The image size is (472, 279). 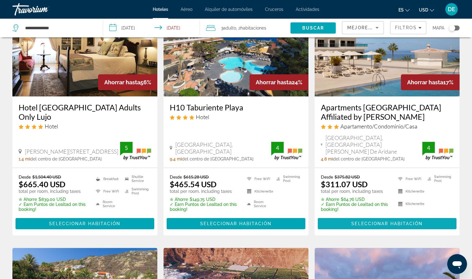 I want to click on span: Buscar, so click(x=313, y=28).